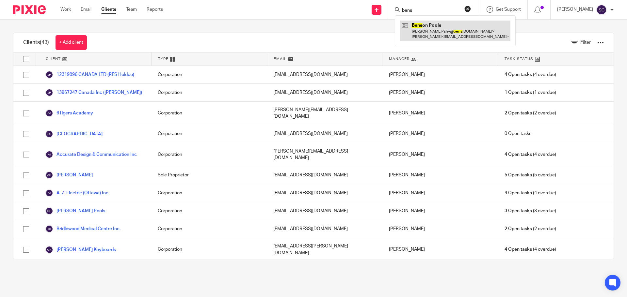 Image resolution: width=627 pixels, height=297 pixels. What do you see at coordinates (399, 59) in the screenshot?
I see `span: Manager` at bounding box center [399, 59].